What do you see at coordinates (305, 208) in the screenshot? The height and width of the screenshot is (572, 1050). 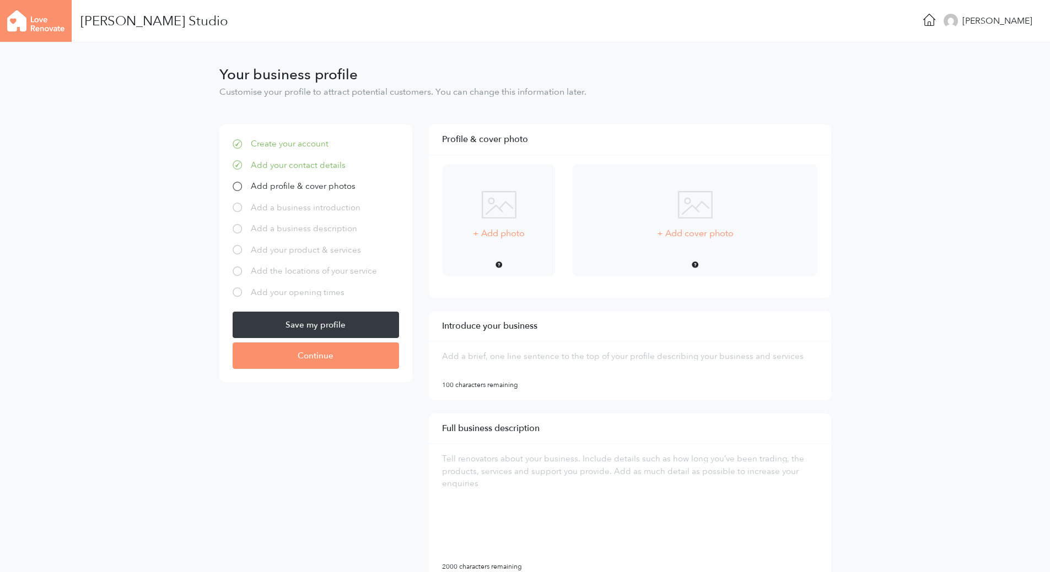 I see `div: Add a business introduction` at bounding box center [305, 208].